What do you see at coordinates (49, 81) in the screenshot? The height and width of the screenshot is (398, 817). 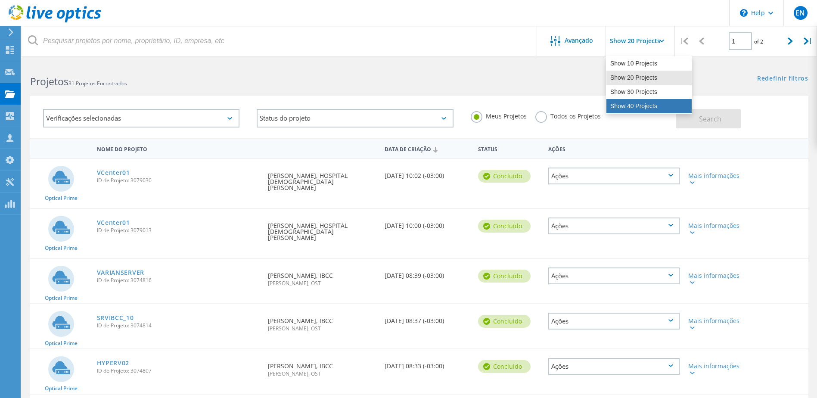 I see `b: Projetos` at bounding box center [49, 81].